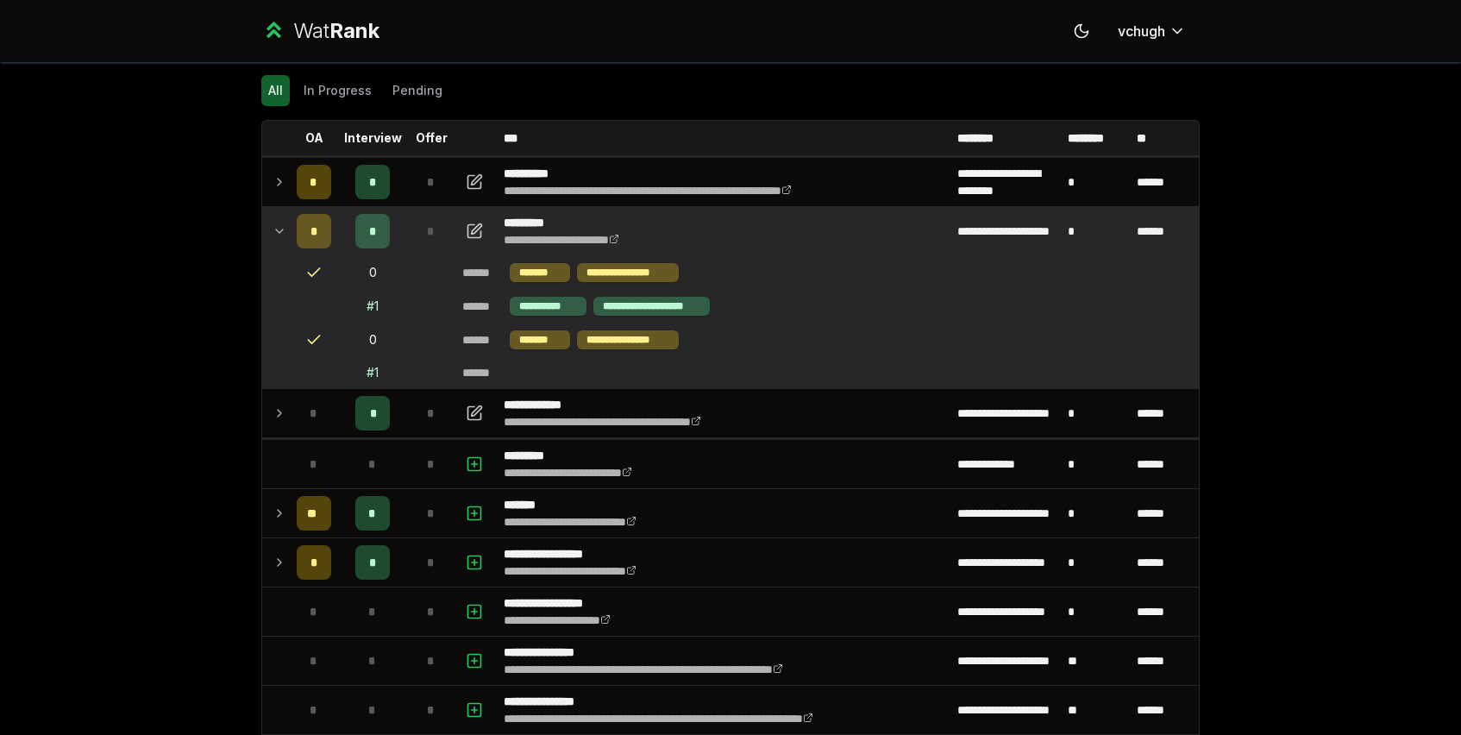 The height and width of the screenshot is (735, 1461). What do you see at coordinates (1152, 31) in the screenshot?
I see `button: vchugh` at bounding box center [1152, 31].